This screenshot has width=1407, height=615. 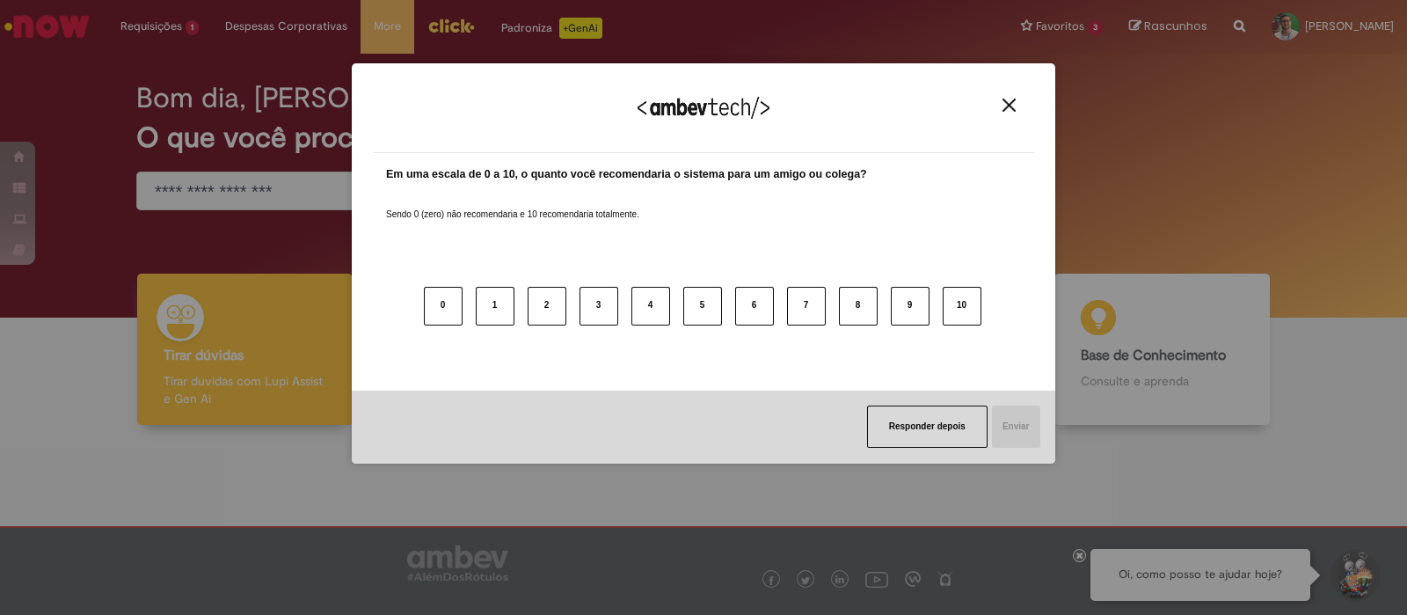 What do you see at coordinates (755, 306) in the screenshot?
I see `button: 6` at bounding box center [755, 306].